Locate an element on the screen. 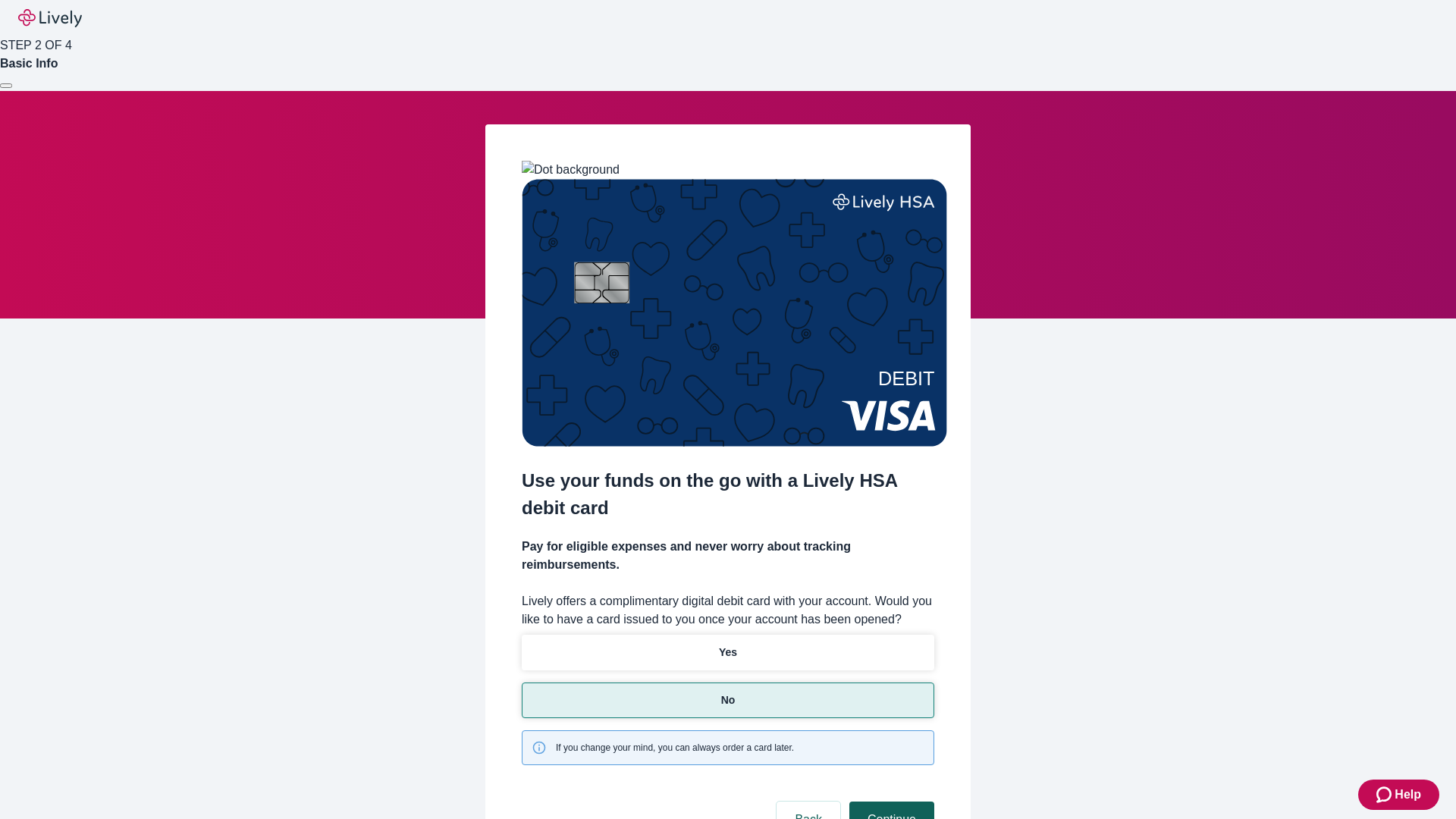 This screenshot has height=819, width=1456. img: Debit card is located at coordinates (734, 313).